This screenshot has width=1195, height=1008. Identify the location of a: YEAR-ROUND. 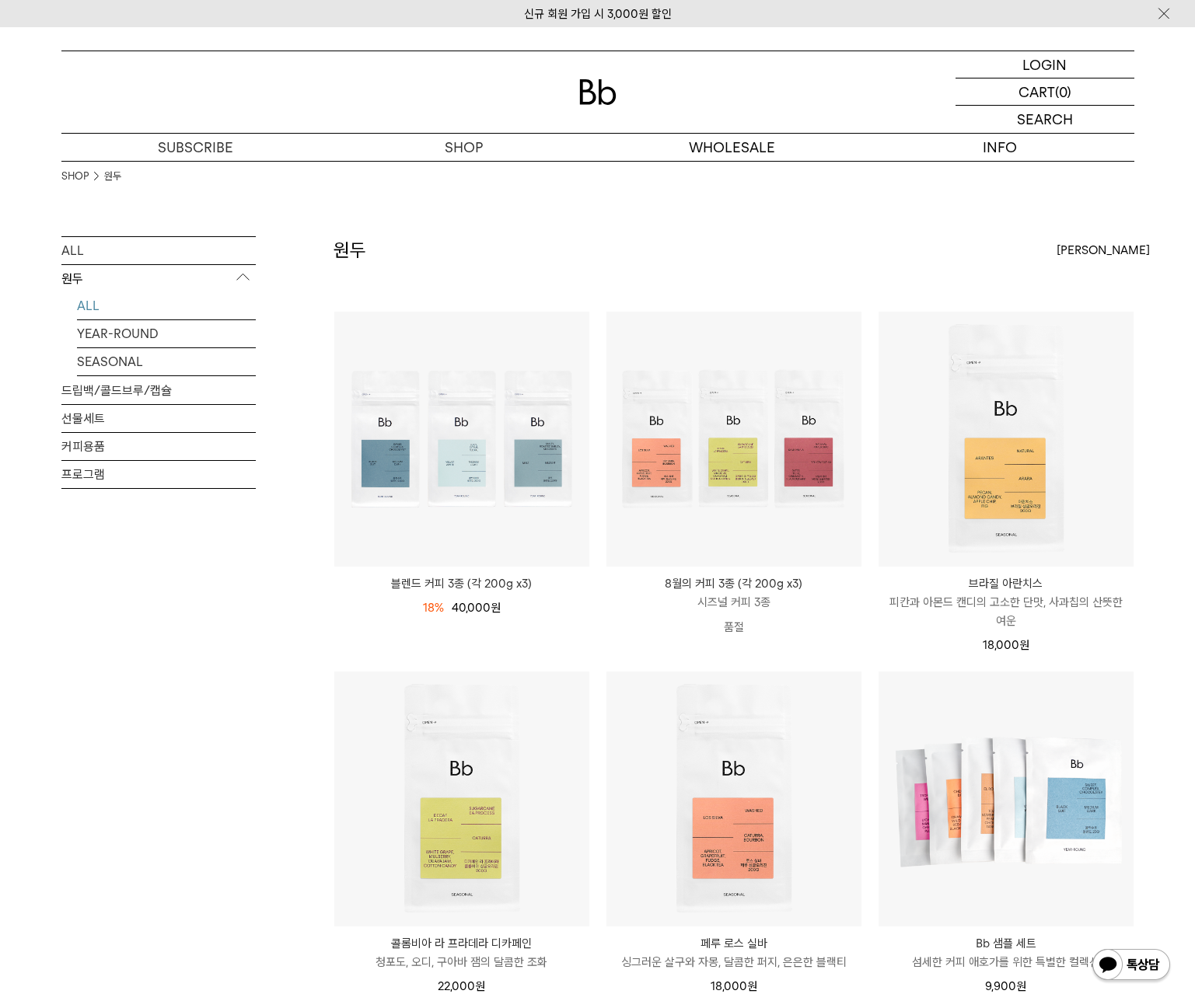
(167, 334).